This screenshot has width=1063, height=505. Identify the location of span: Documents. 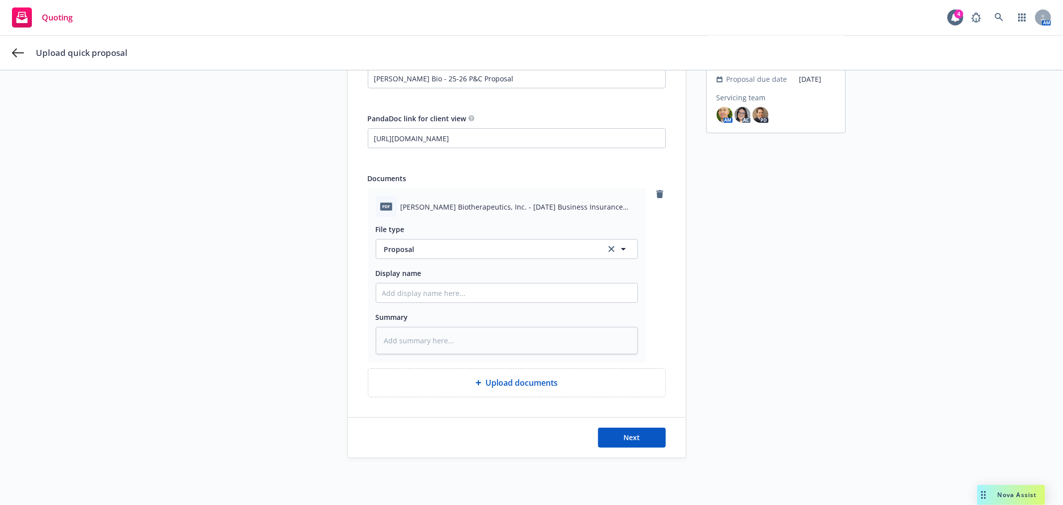
(387, 178).